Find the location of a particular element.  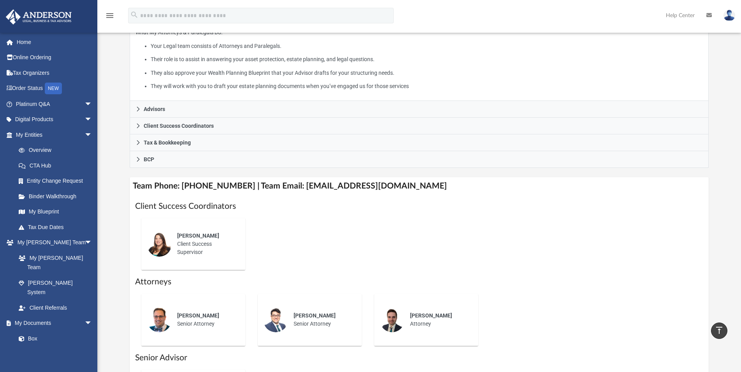

h1: Senior Advisor is located at coordinates (419, 358).